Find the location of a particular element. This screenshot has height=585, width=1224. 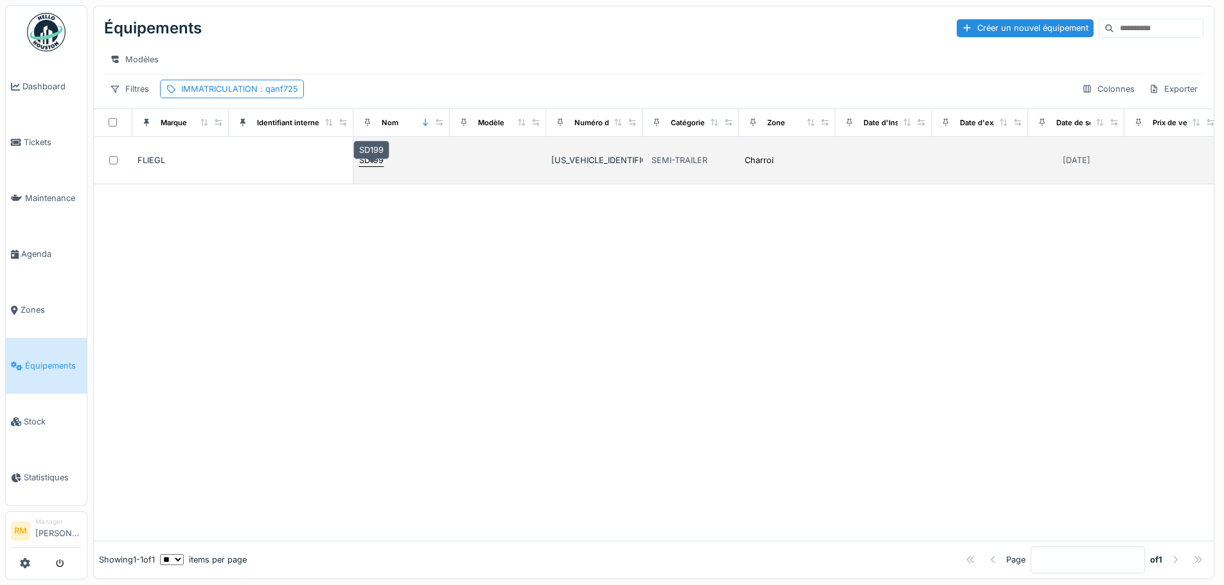

span: Maintenance is located at coordinates (53, 198).